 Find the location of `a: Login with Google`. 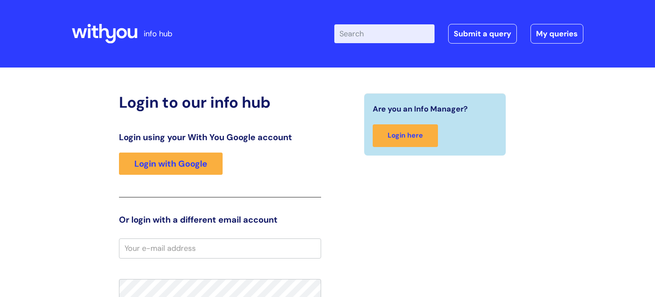

a: Login with Google is located at coordinates (171, 163).